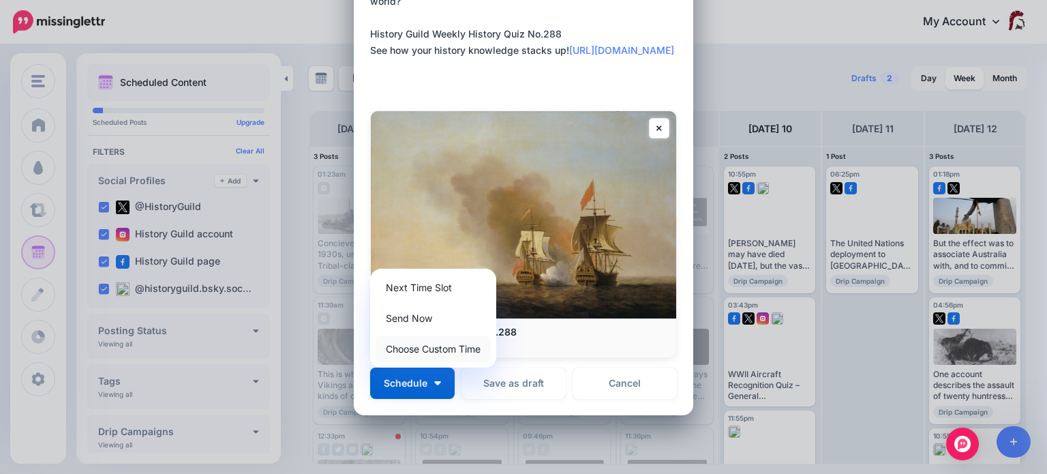  I want to click on div: Schedule, so click(433, 318).